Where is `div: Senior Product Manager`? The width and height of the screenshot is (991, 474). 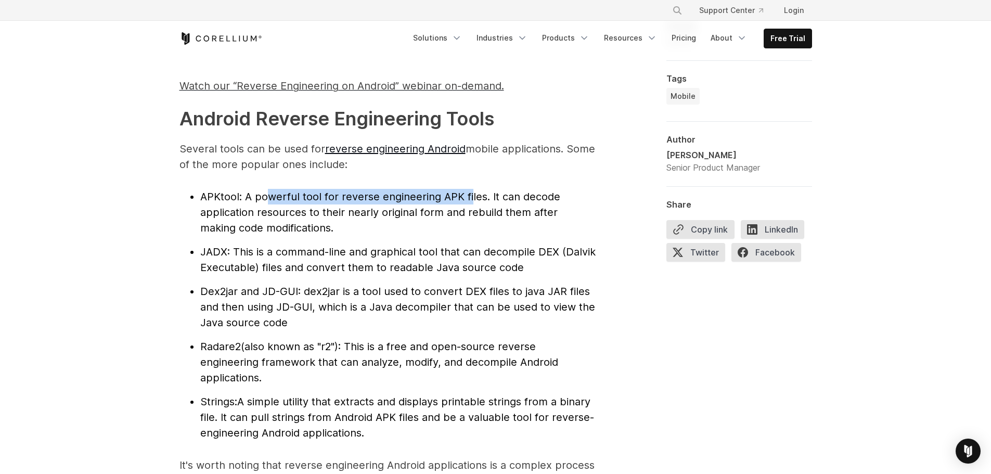
div: Senior Product Manager is located at coordinates (713, 167).